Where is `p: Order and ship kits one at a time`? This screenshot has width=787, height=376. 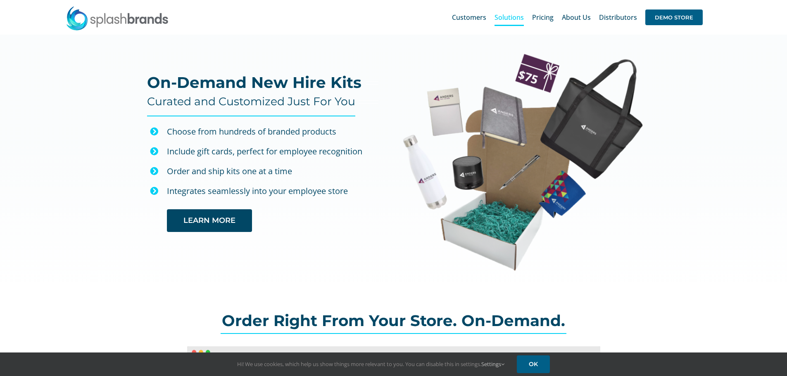 p: Order and ship kits one at a time is located at coordinates (273, 171).